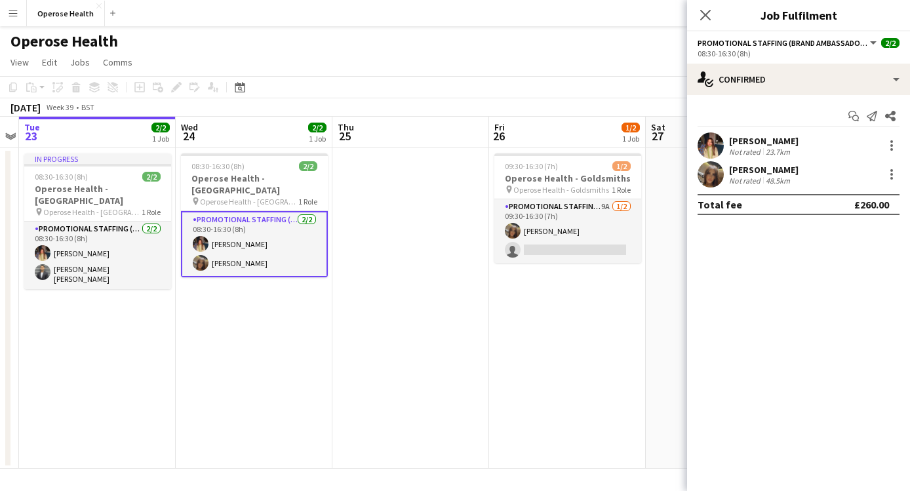 This screenshot has width=910, height=491. Describe the element at coordinates (49, 62) in the screenshot. I see `a: Edit` at that location.